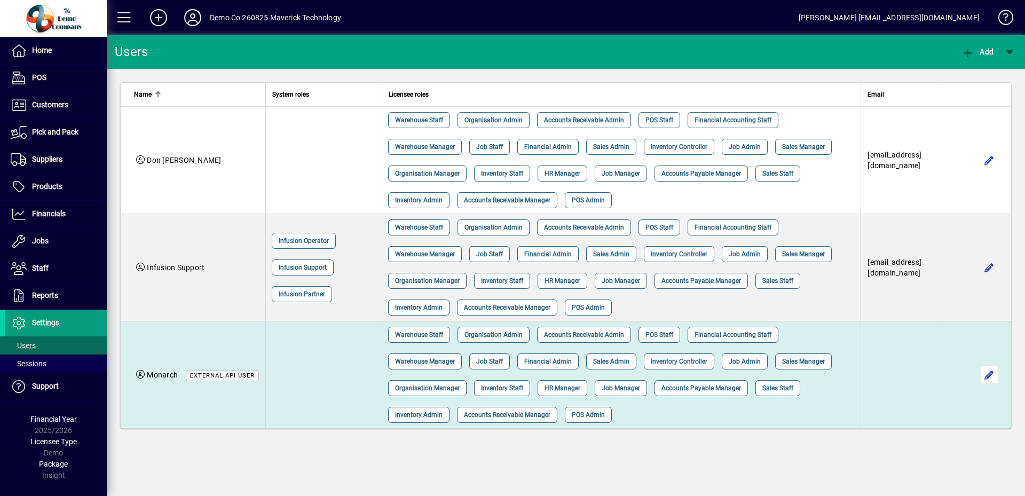 This screenshot has width=1025, height=496. Describe the element at coordinates (23, 346) in the screenshot. I see `span: Users` at that location.